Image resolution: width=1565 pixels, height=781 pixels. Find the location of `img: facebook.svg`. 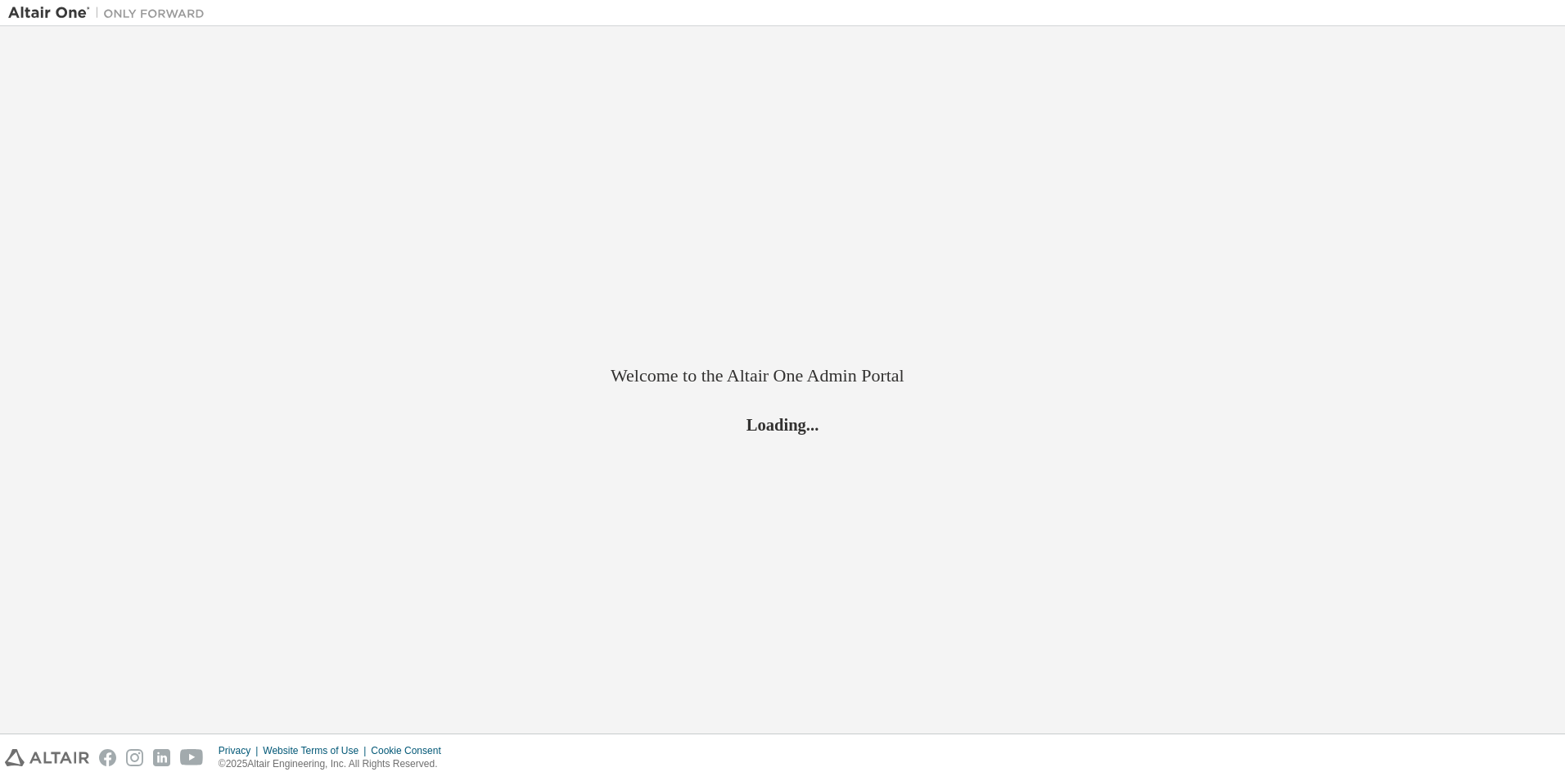

img: facebook.svg is located at coordinates (107, 757).